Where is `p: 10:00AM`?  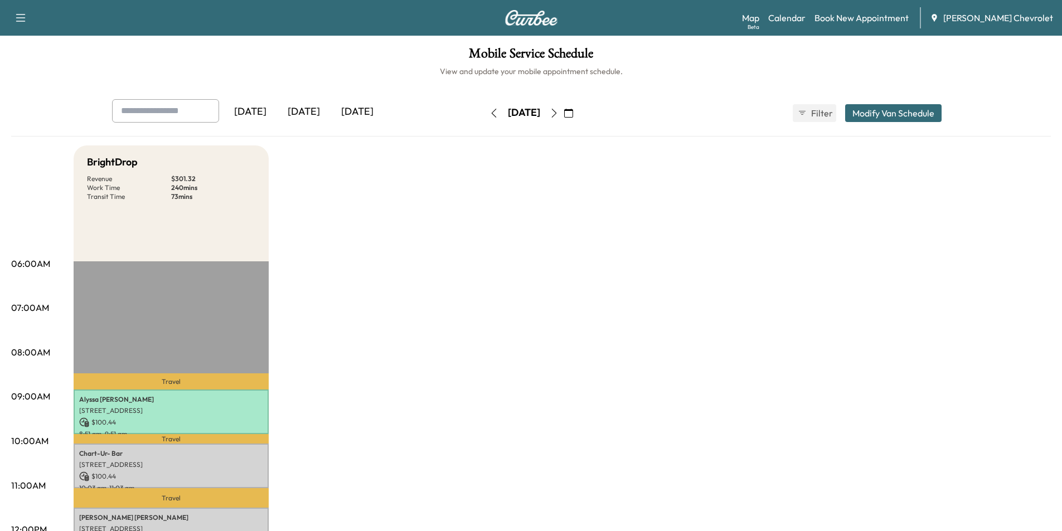 p: 10:00AM is located at coordinates (30, 441).